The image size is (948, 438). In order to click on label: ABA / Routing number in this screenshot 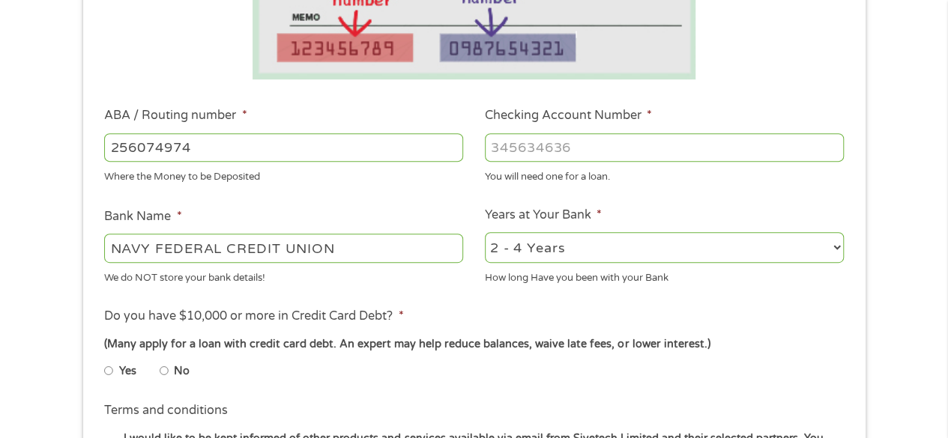, I will do `click(175, 115)`.